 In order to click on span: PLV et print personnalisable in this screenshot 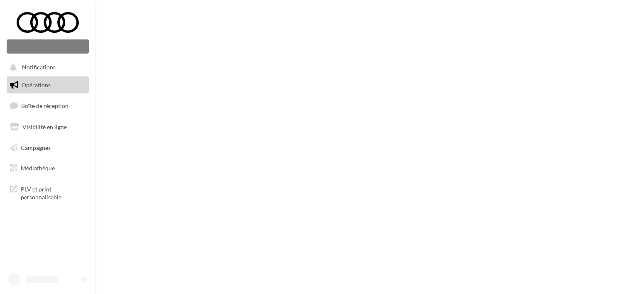, I will do `click(53, 192)`.